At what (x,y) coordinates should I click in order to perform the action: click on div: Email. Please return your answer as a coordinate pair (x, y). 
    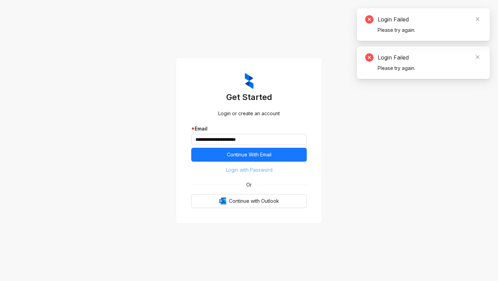
    Looking at the image, I should click on (249, 129).